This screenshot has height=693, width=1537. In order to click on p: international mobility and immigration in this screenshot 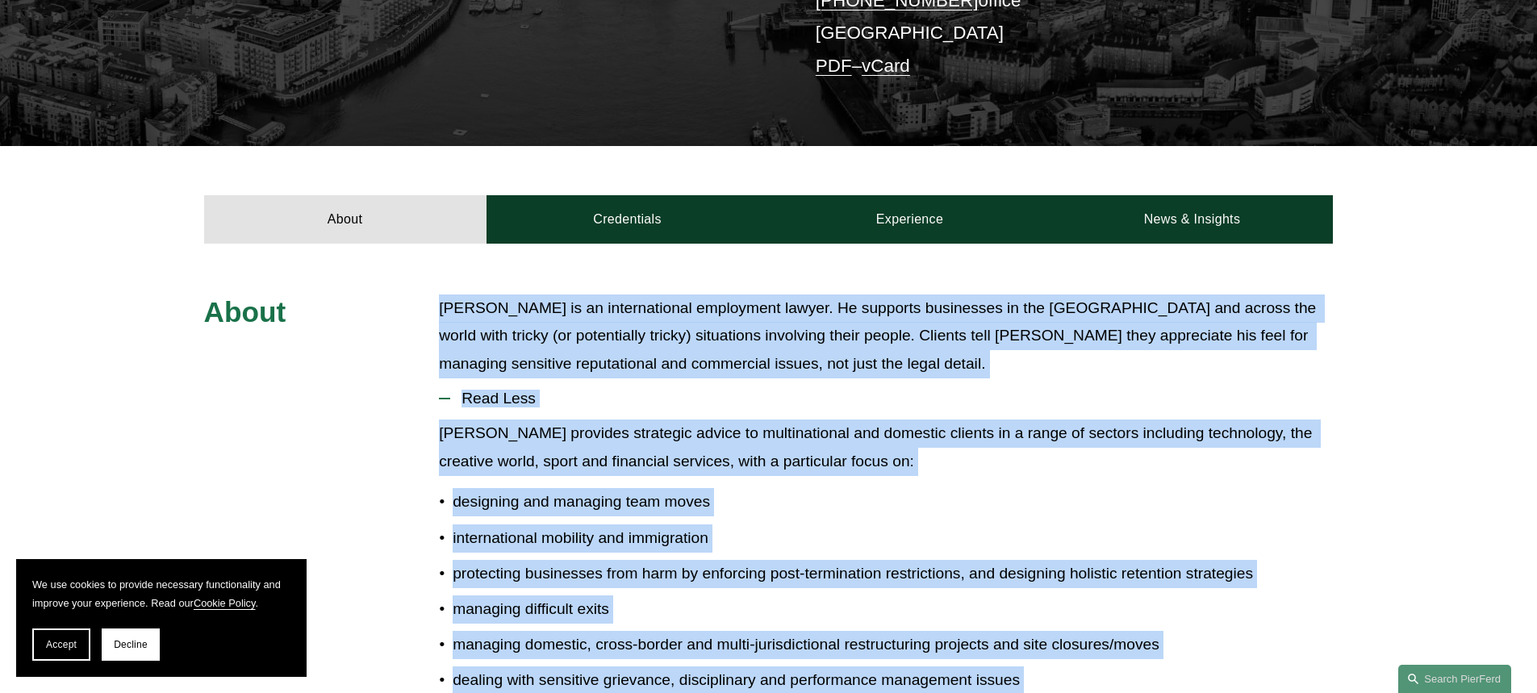, I will do `click(892, 538)`.